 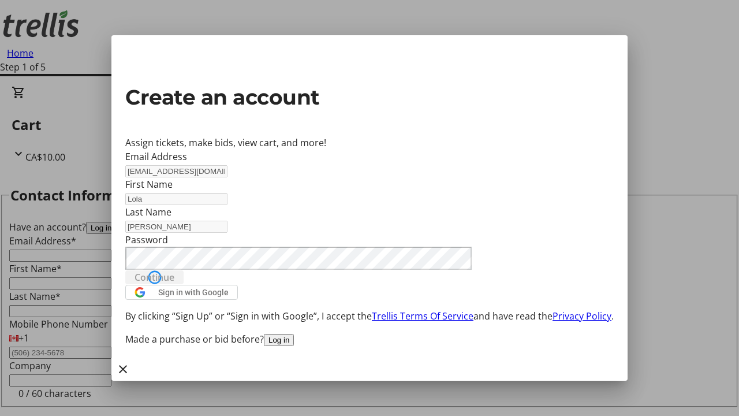 What do you see at coordinates (176, 226) in the screenshot?
I see `input: Last Name` at bounding box center [176, 226].